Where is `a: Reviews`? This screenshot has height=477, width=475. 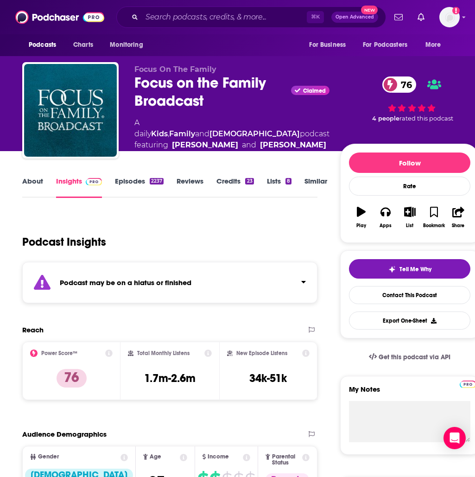
a: Reviews is located at coordinates (190, 187).